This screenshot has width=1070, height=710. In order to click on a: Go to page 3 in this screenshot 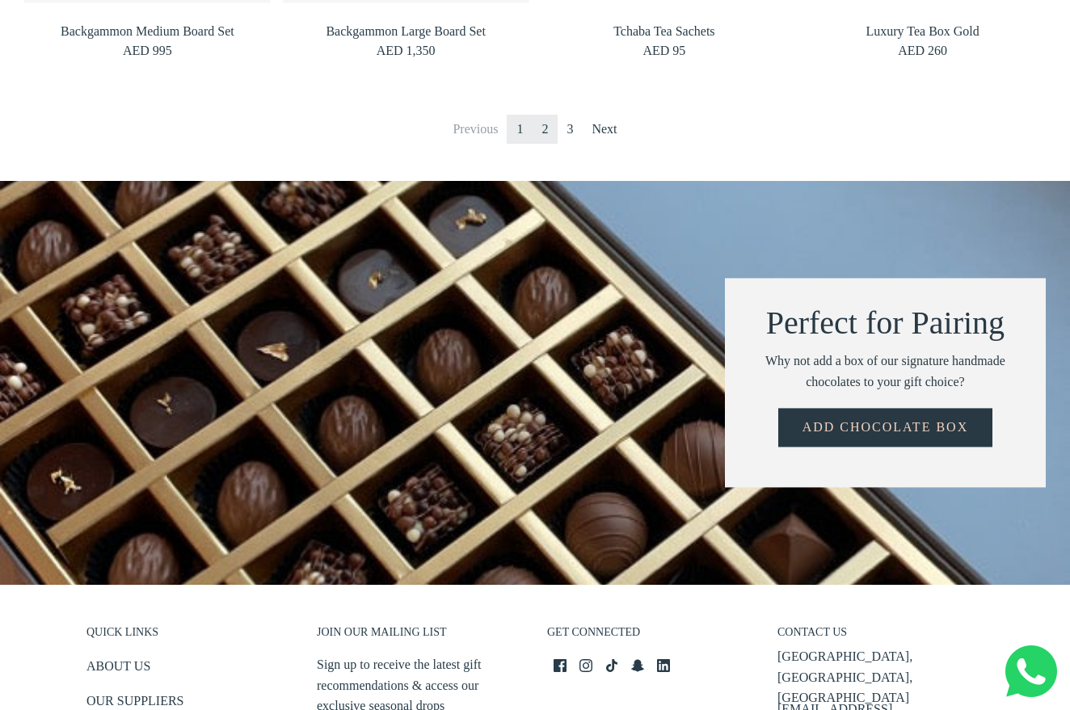, I will do `click(570, 129)`.